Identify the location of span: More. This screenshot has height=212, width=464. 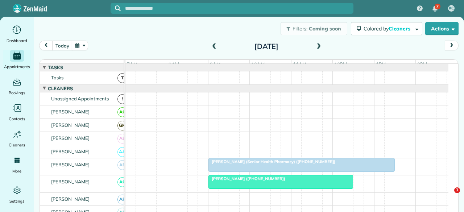
(17, 171).